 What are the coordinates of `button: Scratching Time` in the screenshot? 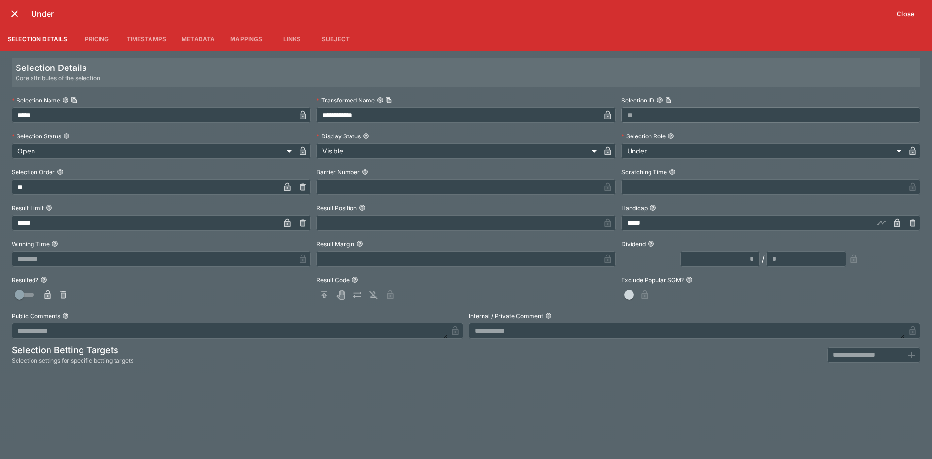 It's located at (673, 172).